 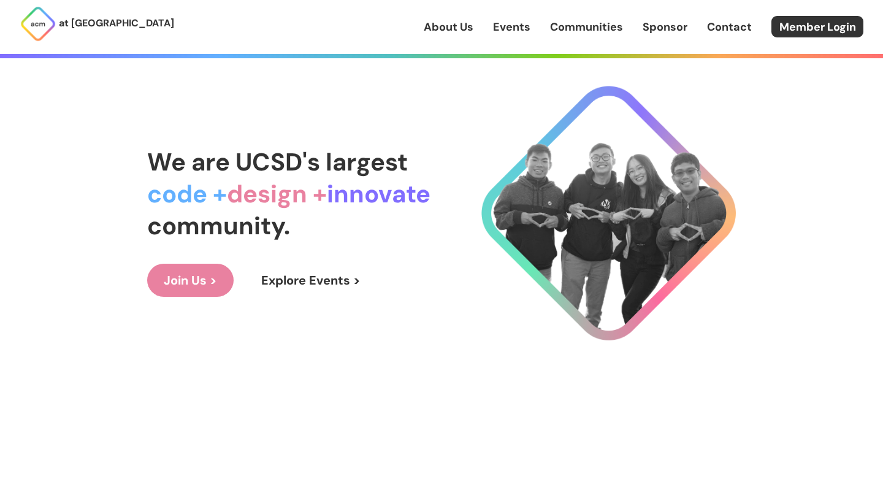 I want to click on img: ACM Logo, so click(x=38, y=24).